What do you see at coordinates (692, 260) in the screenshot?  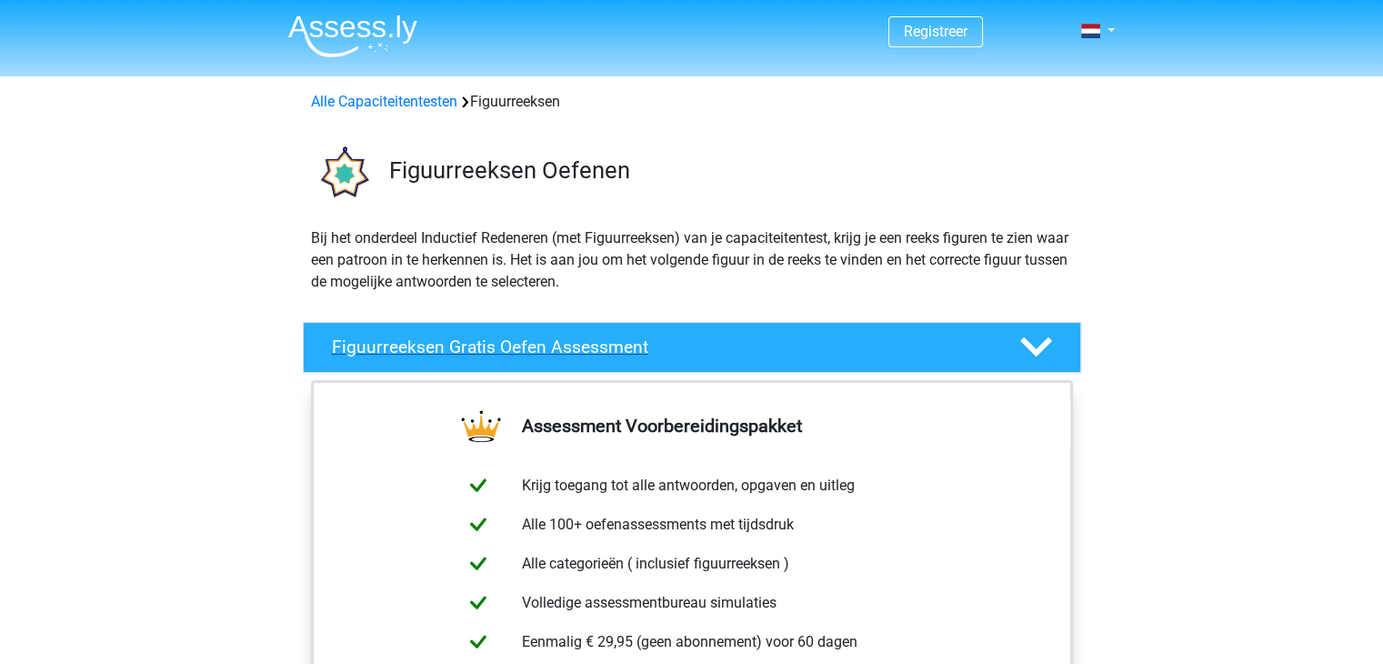 I see `p: Bij het onderdeel Inductief Redeneren (met Figuurreeksen) van je capaciteitentest, krijg je een r...` at bounding box center [692, 260].